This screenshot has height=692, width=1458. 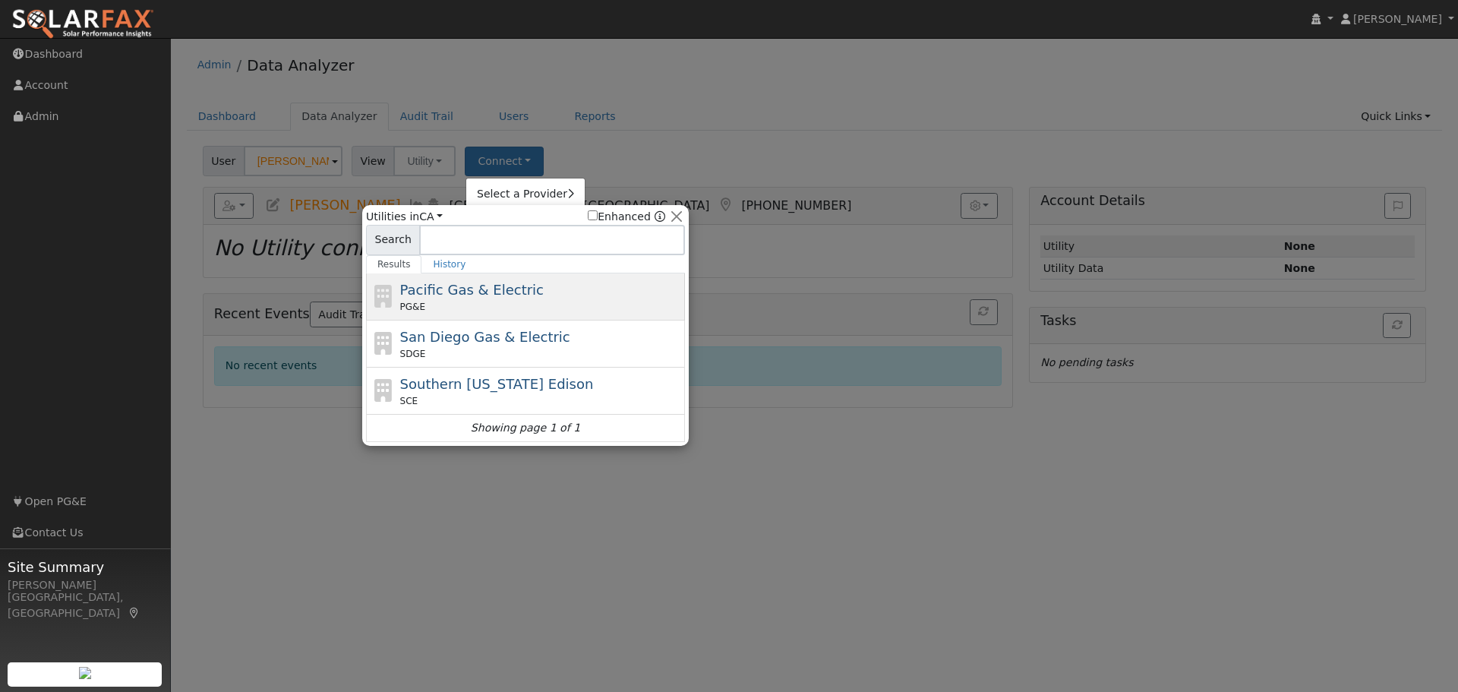 What do you see at coordinates (472, 289) in the screenshot?
I see `span: Pacific Gas & Electric` at bounding box center [472, 289].